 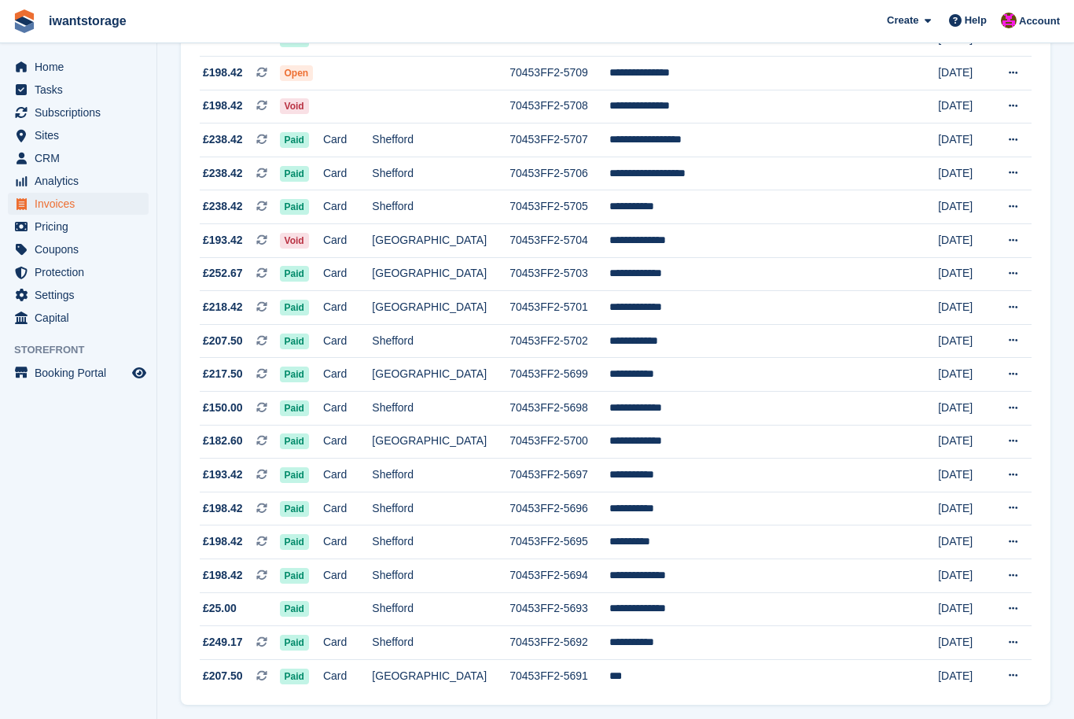 What do you see at coordinates (223, 273) in the screenshot?
I see `span: £252.67` at bounding box center [223, 273].